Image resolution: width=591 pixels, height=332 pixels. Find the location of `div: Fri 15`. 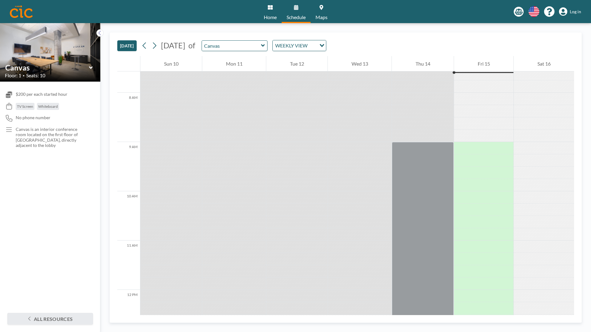

div: Fri 15 is located at coordinates (484, 64).